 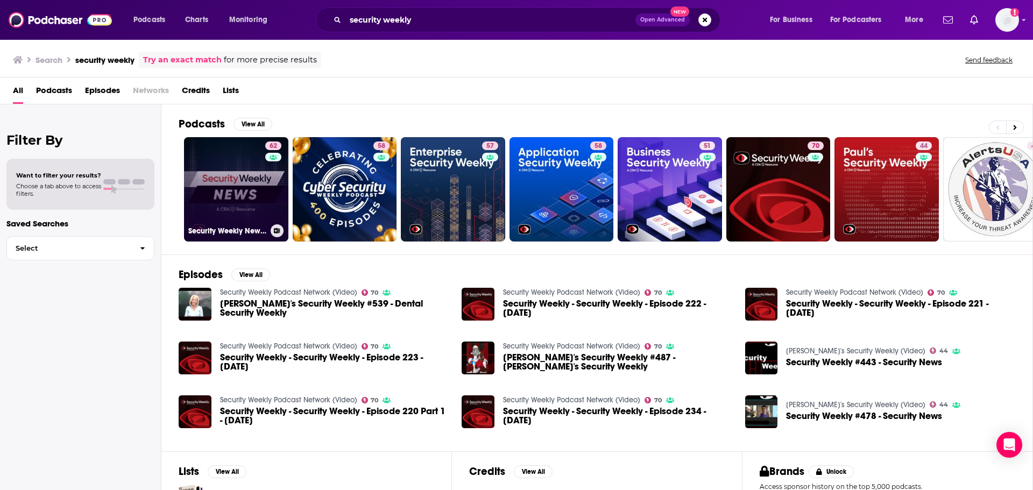 What do you see at coordinates (662, 20) in the screenshot?
I see `button: Open AdvancedNew` at bounding box center [662, 20].